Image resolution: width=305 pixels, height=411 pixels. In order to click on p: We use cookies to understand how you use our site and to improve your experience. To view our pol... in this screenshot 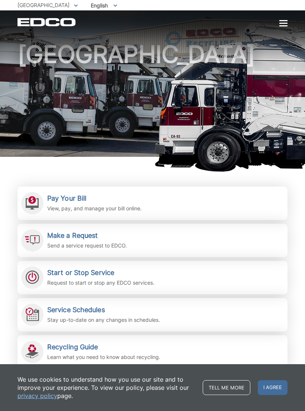, I will do `click(106, 387)`.